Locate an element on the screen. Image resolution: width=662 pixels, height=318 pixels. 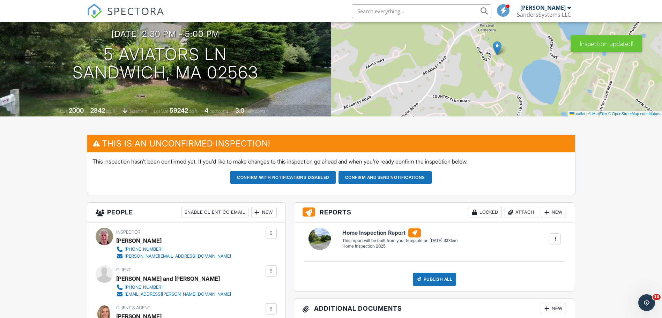
a: SPECTORA is located at coordinates (126, 17).